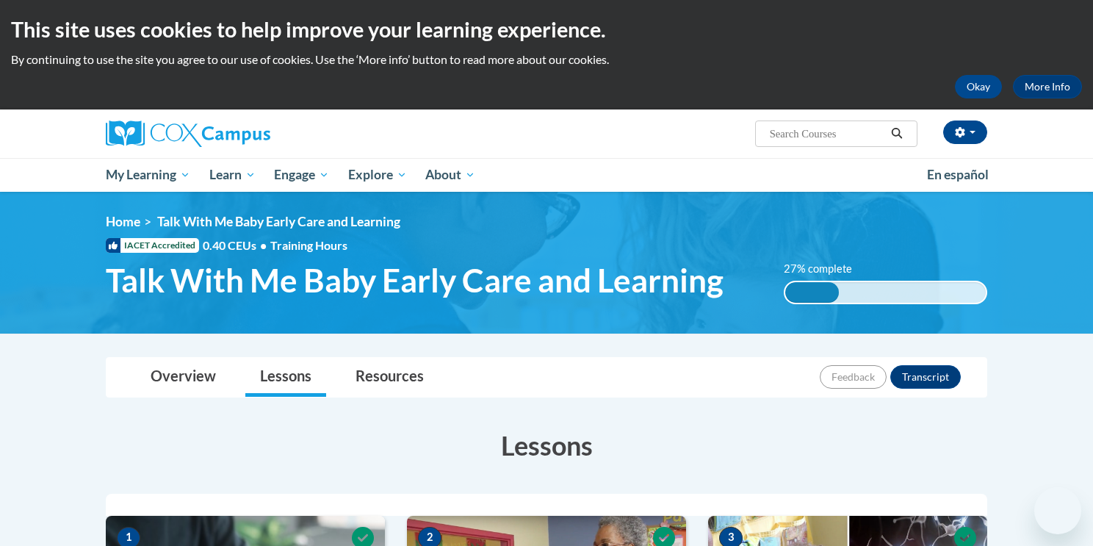 Image resolution: width=1093 pixels, height=546 pixels. Describe the element at coordinates (450, 175) in the screenshot. I see `span: About` at that location.